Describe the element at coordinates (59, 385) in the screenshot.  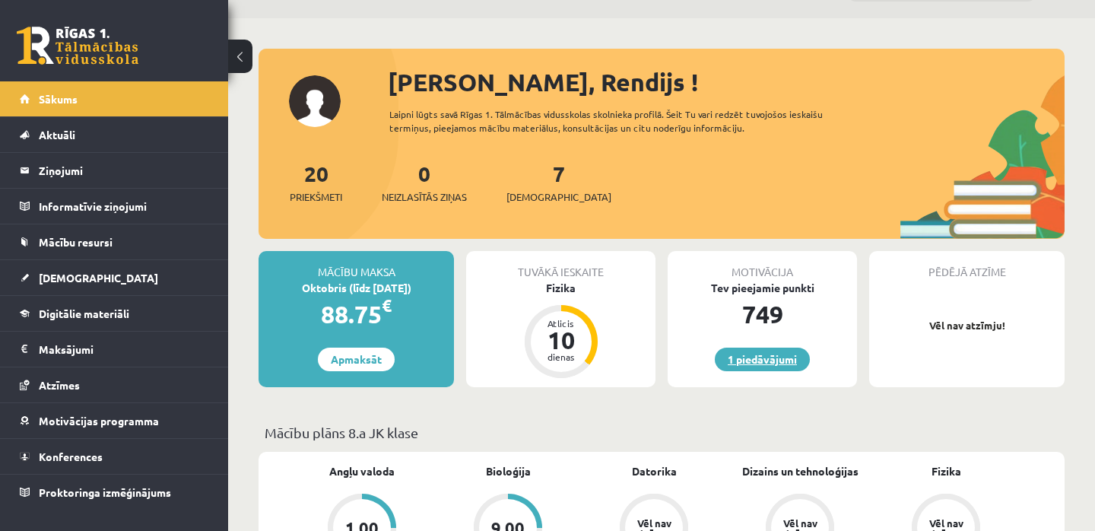
I see `span: Atzīmes` at that location.